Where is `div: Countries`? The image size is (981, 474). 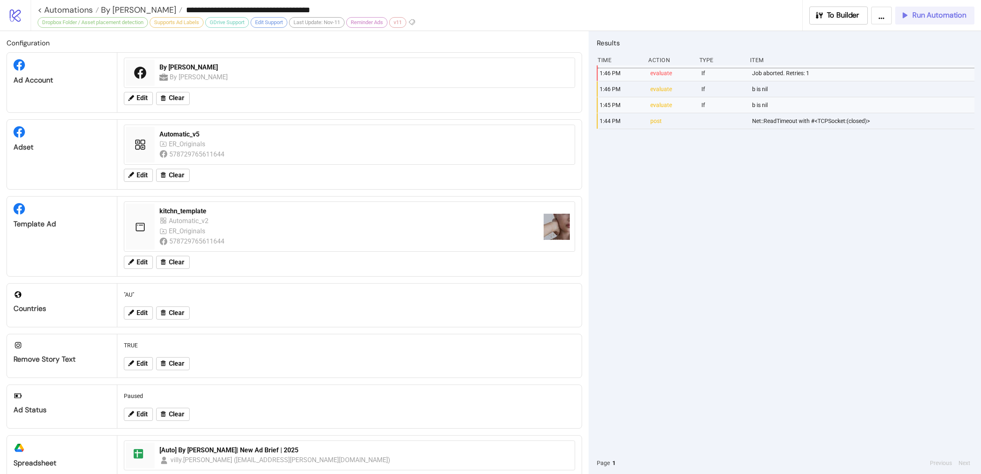 div: Countries is located at coordinates (62, 308).